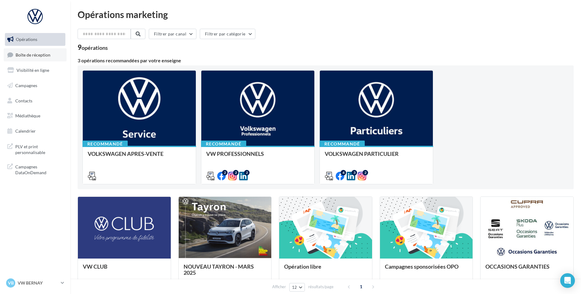  Describe the element at coordinates (126, 154) in the screenshot. I see `span: VOLKSWAGEN APRES-VENTE` at that location.